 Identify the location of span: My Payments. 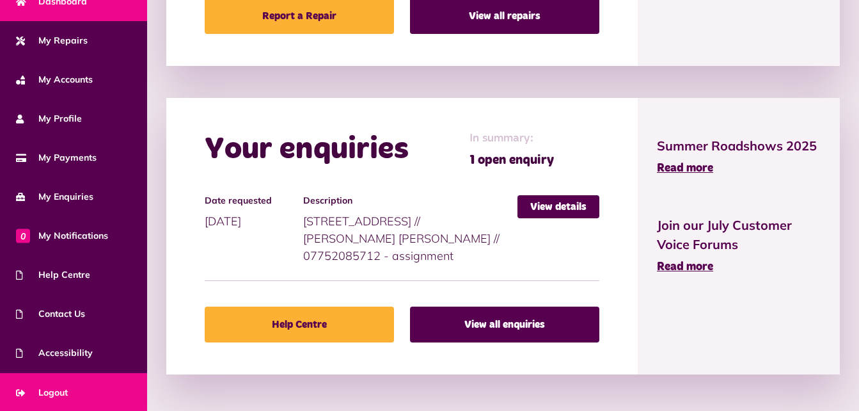
(56, 157).